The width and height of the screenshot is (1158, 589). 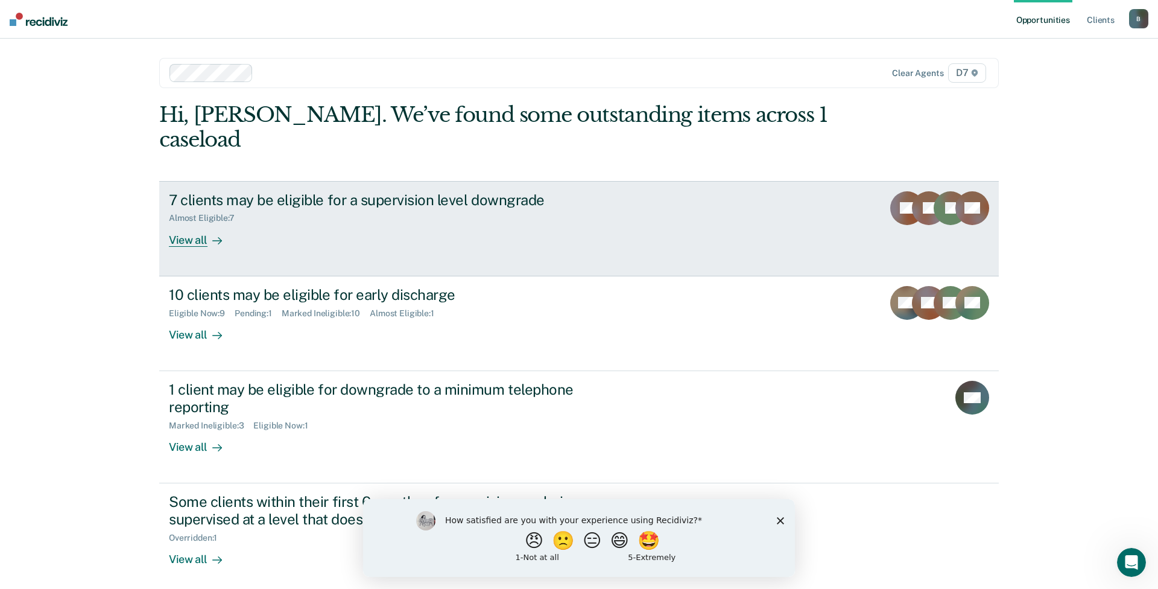 I want to click on button: B, so click(x=1139, y=19).